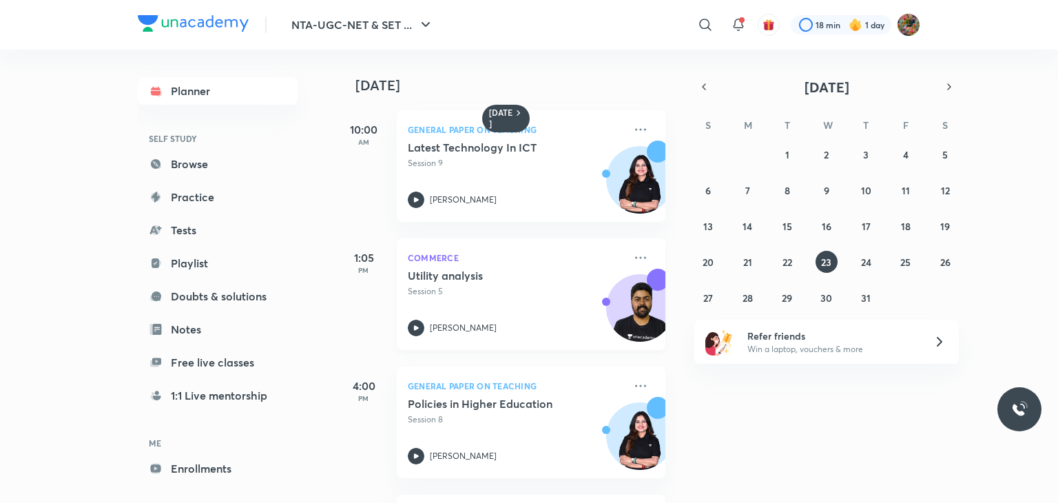 This screenshot has height=503, width=1058. Describe the element at coordinates (193, 25) in the screenshot. I see `a: Company Logo` at that location.